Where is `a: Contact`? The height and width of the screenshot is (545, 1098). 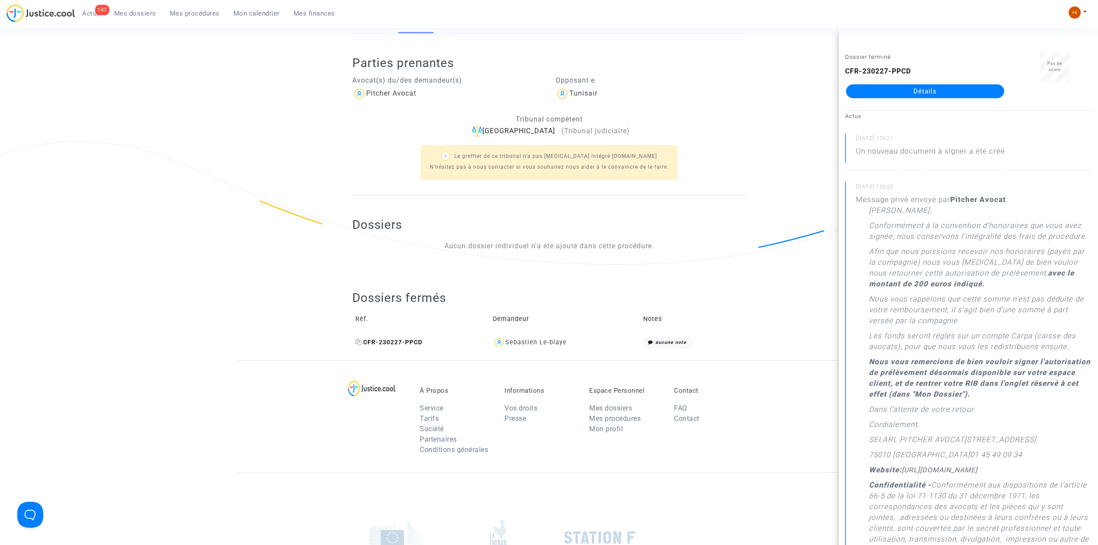 a: Contact is located at coordinates (686, 418).